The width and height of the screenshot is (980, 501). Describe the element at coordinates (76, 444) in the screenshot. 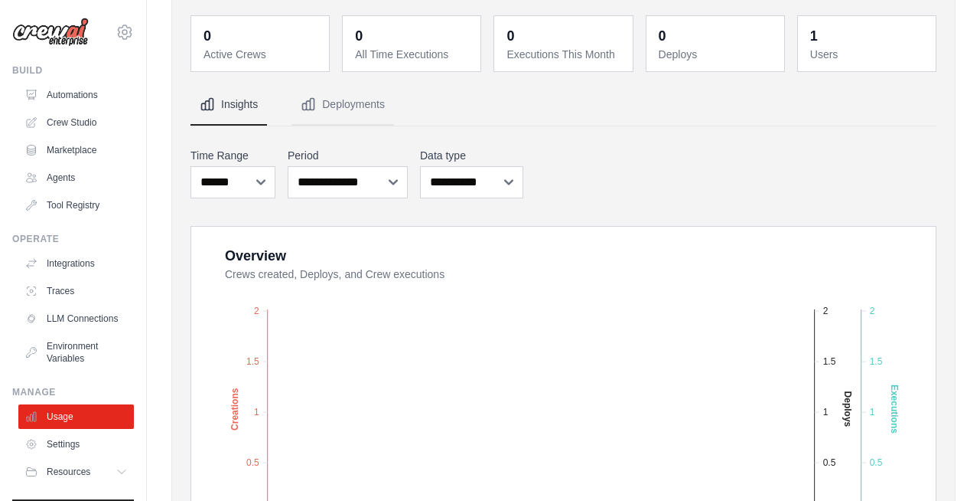

I see `a: Settings` at that location.